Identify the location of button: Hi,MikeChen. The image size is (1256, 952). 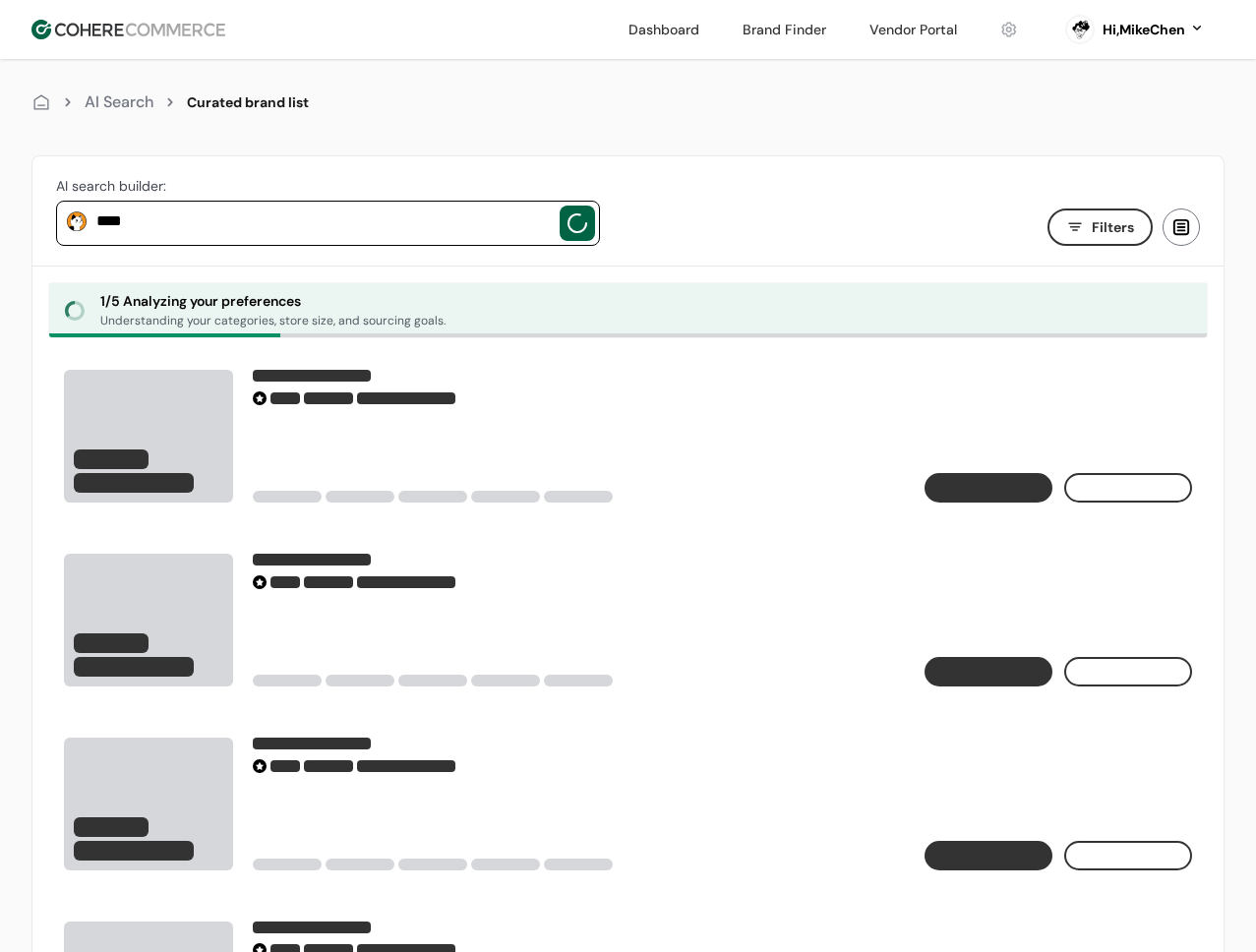
(1154, 30).